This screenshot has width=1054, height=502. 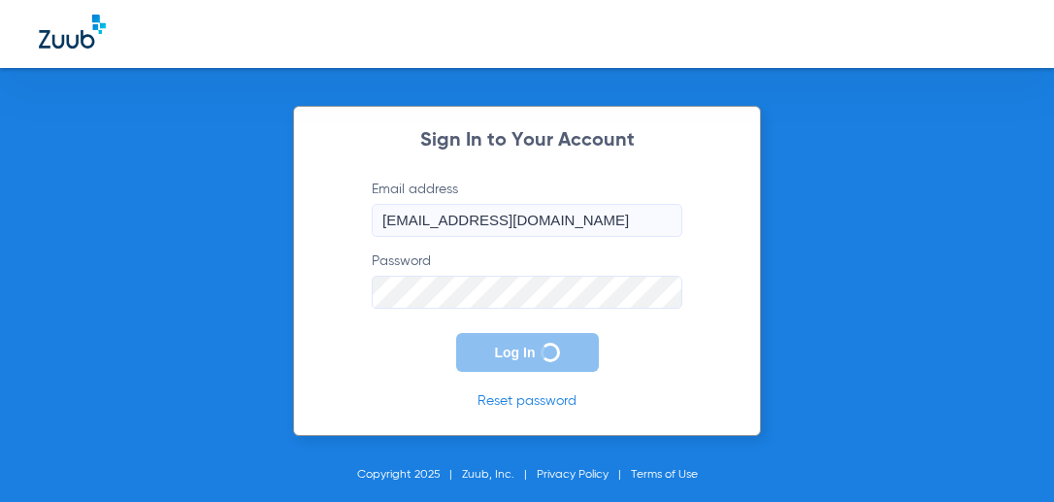 I want to click on li: Zuub, Inc., so click(x=499, y=474).